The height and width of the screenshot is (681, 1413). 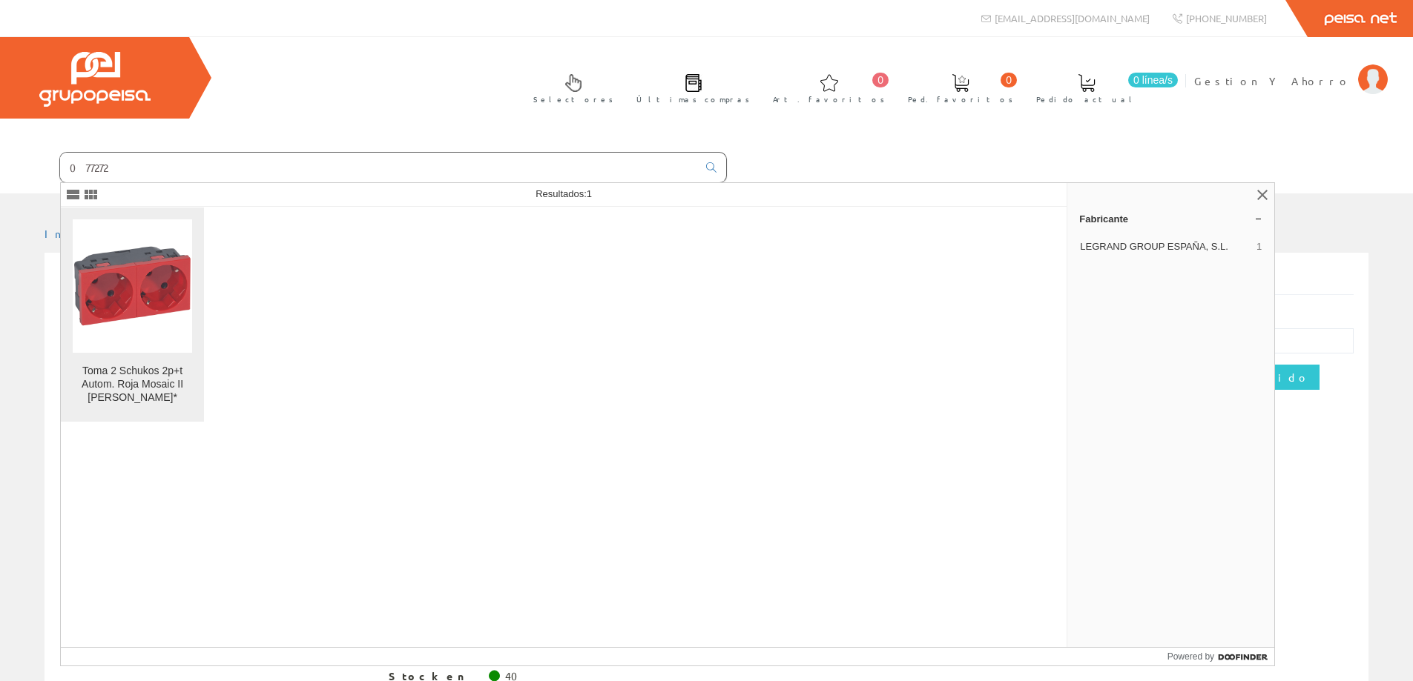 I want to click on span: Art. favoritos, so click(x=828, y=99).